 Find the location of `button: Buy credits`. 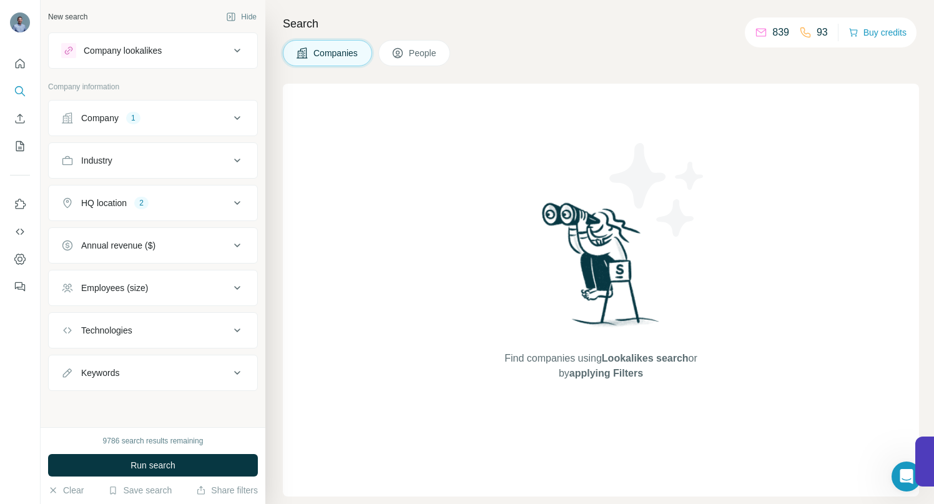

button: Buy credits is located at coordinates (877, 32).